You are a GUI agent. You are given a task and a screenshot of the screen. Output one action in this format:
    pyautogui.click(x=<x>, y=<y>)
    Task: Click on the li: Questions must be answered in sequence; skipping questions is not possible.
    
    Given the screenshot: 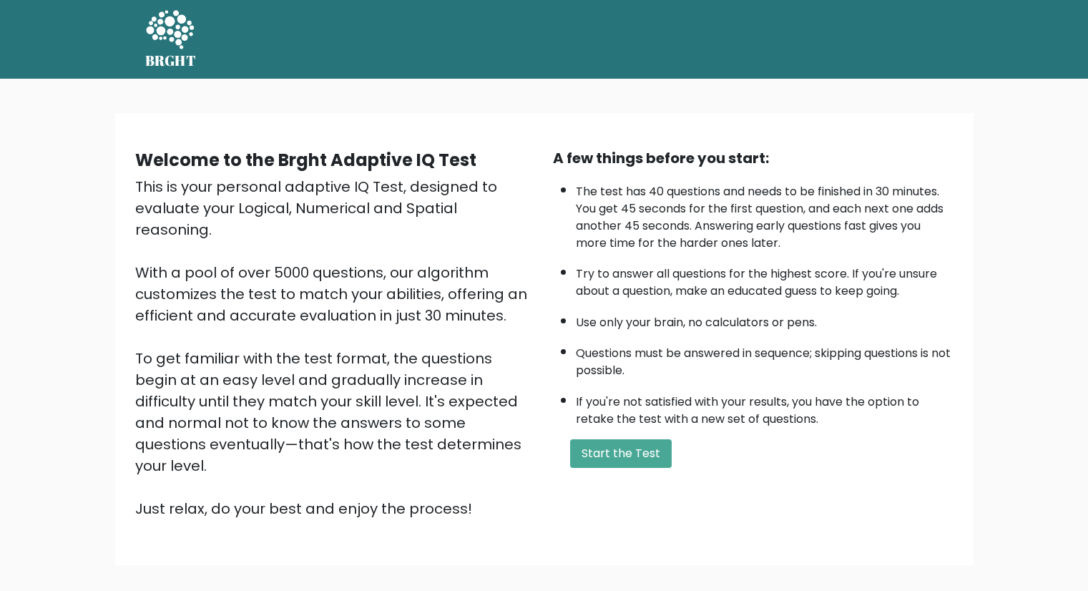 What is the action you would take?
    pyautogui.click(x=765, y=358)
    